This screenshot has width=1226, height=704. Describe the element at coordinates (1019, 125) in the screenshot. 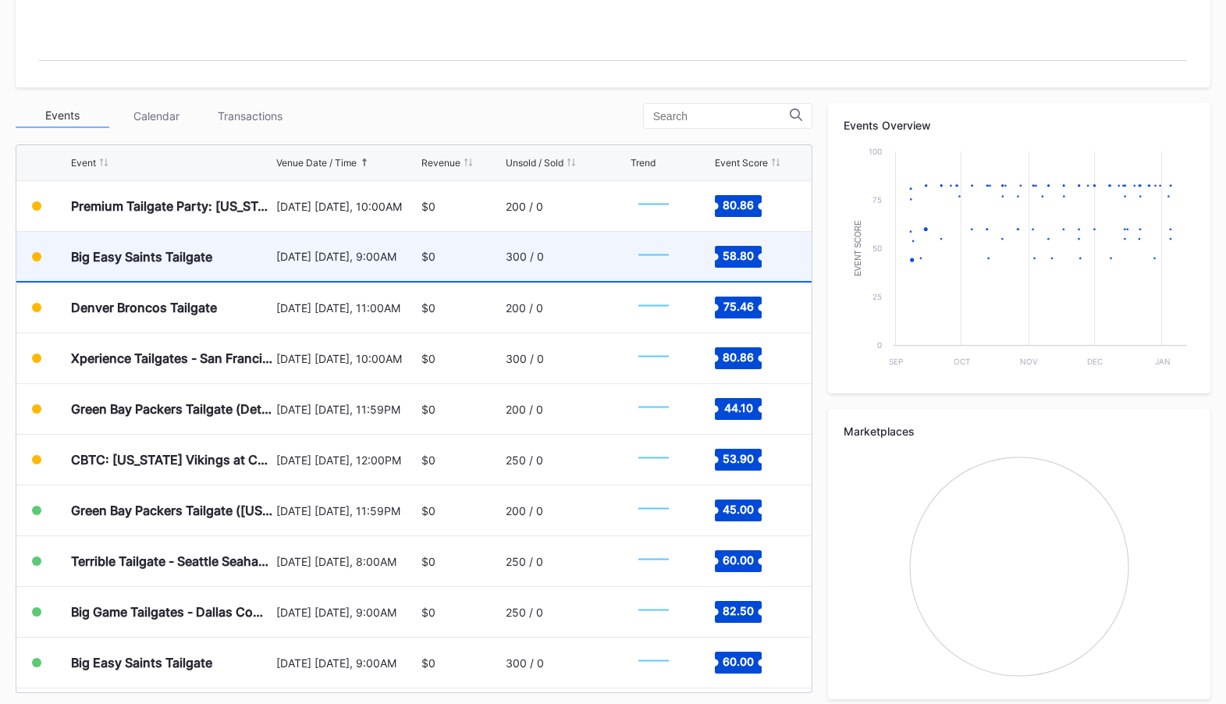

I see `div: Events Overview` at that location.